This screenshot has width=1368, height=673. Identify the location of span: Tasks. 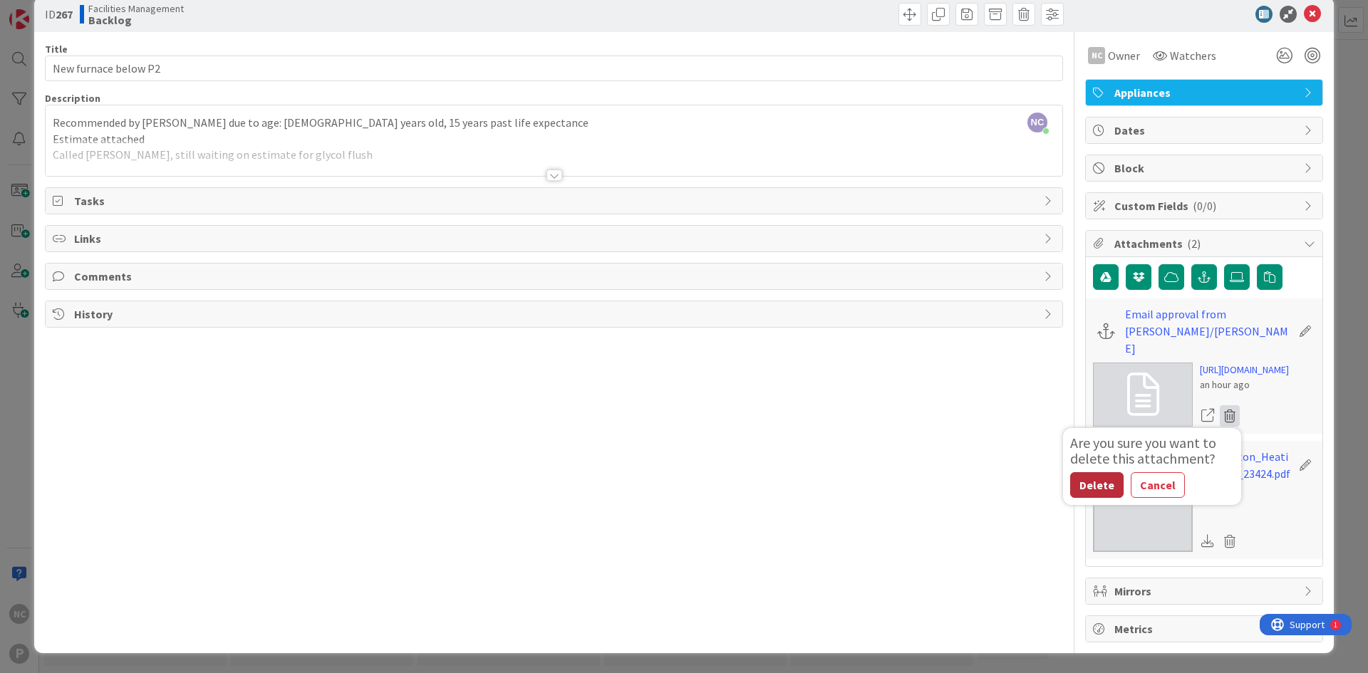
(555, 201).